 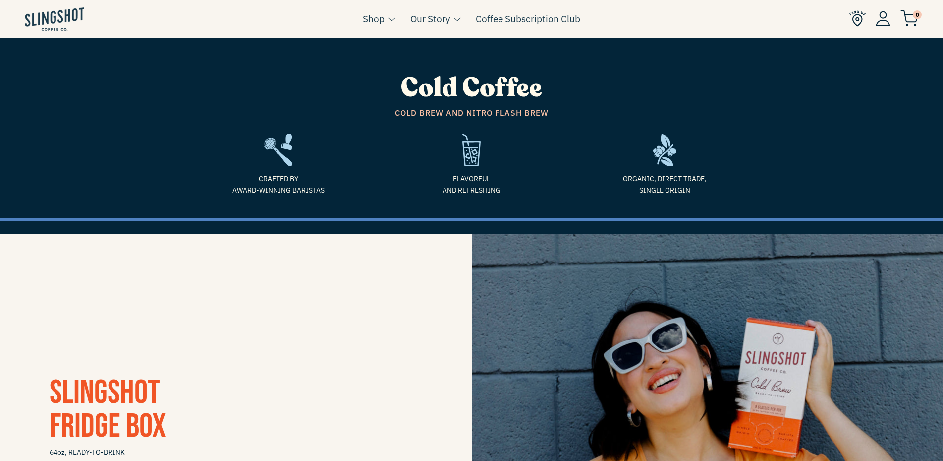 I want to click on span: Flavorful and refreshing, so click(x=472, y=184).